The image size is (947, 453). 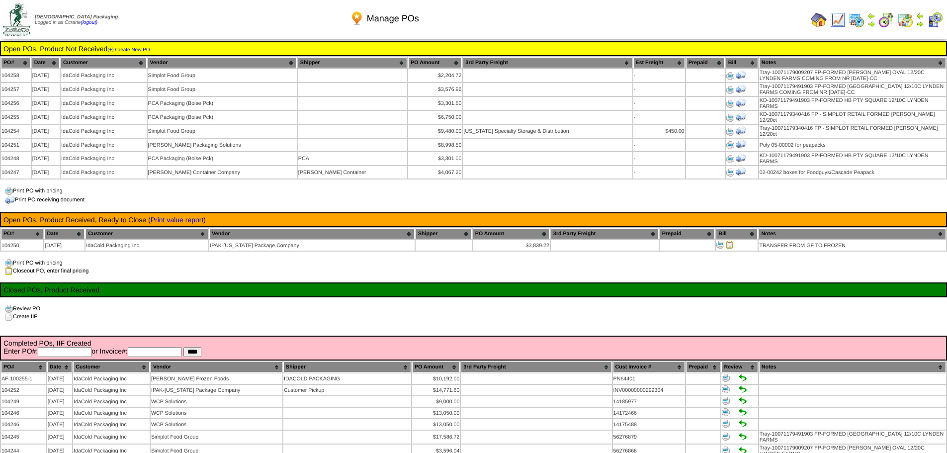 What do you see at coordinates (353, 159) in the screenshot?
I see `td: PCA` at bounding box center [353, 159].